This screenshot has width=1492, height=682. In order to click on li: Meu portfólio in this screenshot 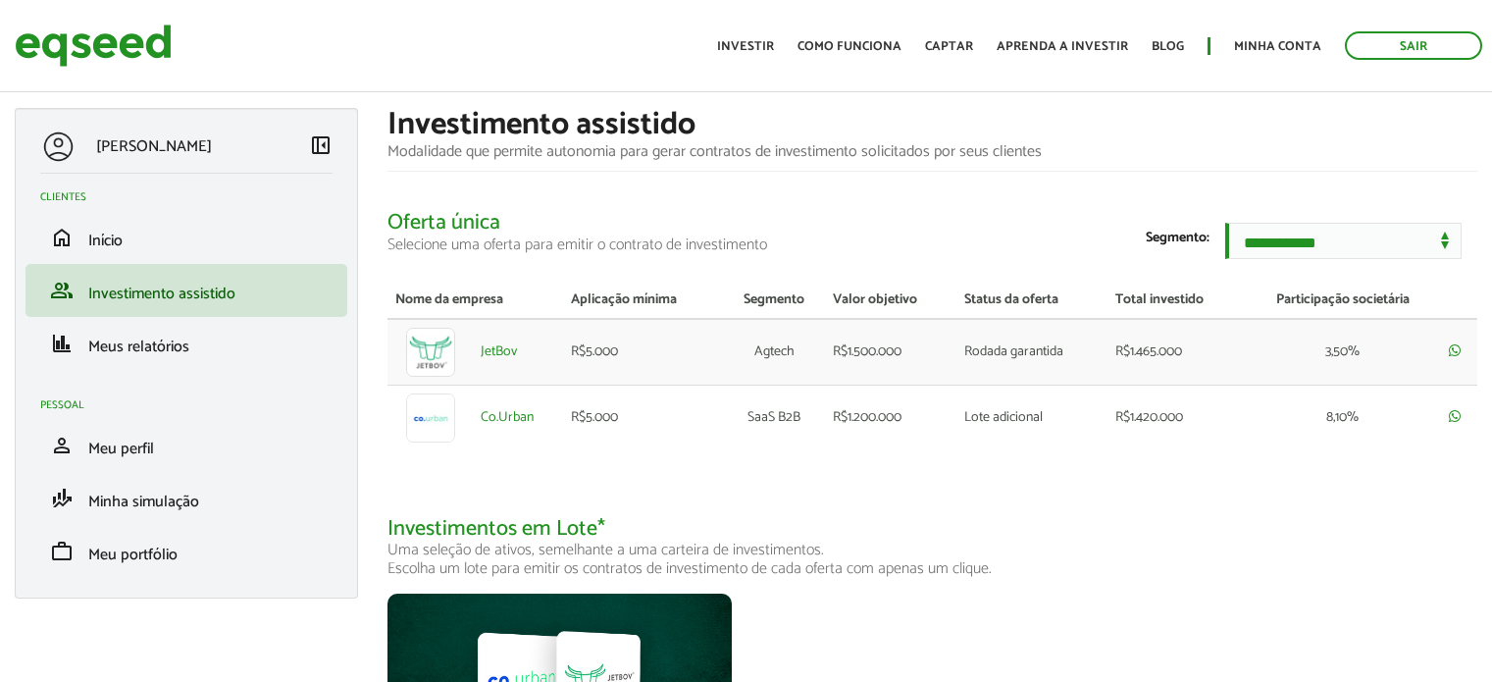, I will do `click(186, 551)`.